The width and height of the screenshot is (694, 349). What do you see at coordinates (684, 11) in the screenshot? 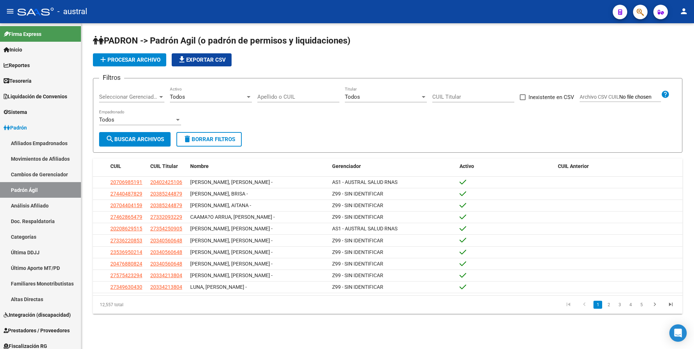
I see `mat-icon: person` at bounding box center [684, 11].